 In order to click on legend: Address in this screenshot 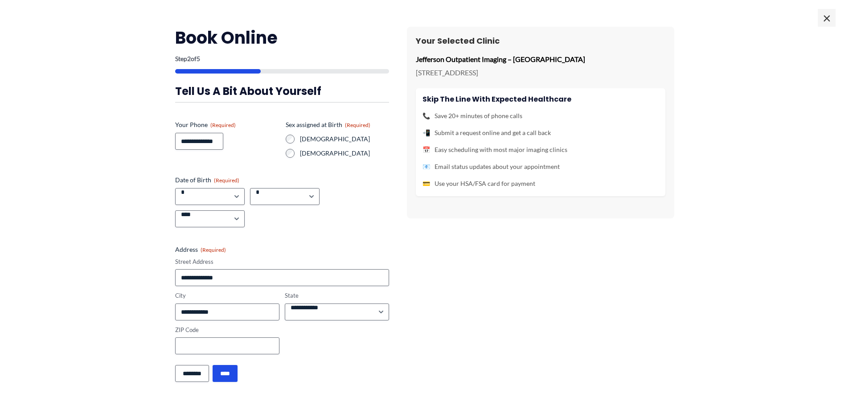, I will do `click(201, 250)`.